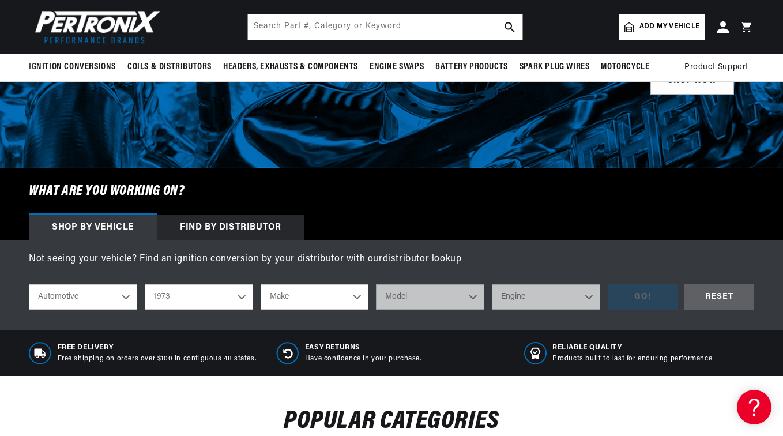 This screenshot has width=783, height=436. I want to click on h2: POPULAR CATEGORIES, so click(392, 422).